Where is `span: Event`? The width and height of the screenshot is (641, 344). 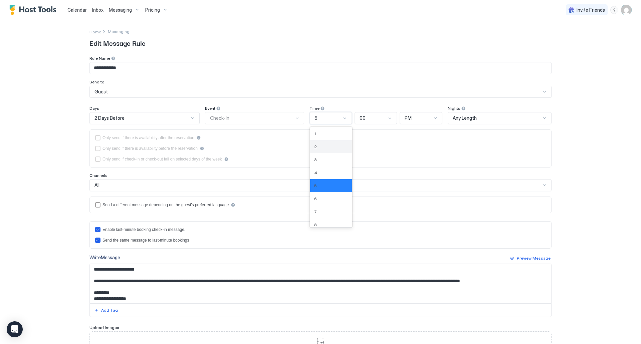
span: Event is located at coordinates (210, 108).